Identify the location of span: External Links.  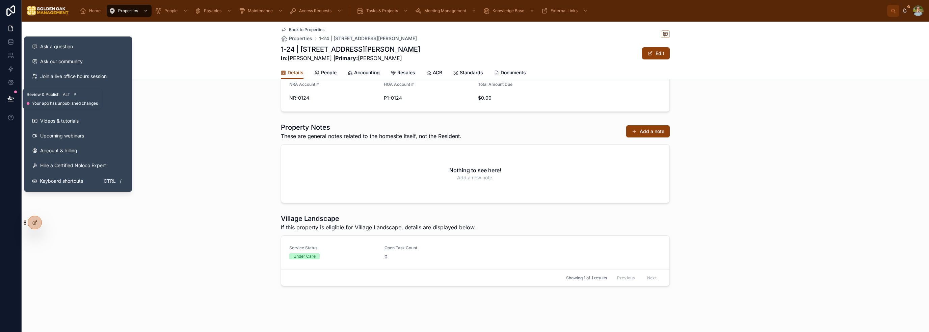
(564, 11).